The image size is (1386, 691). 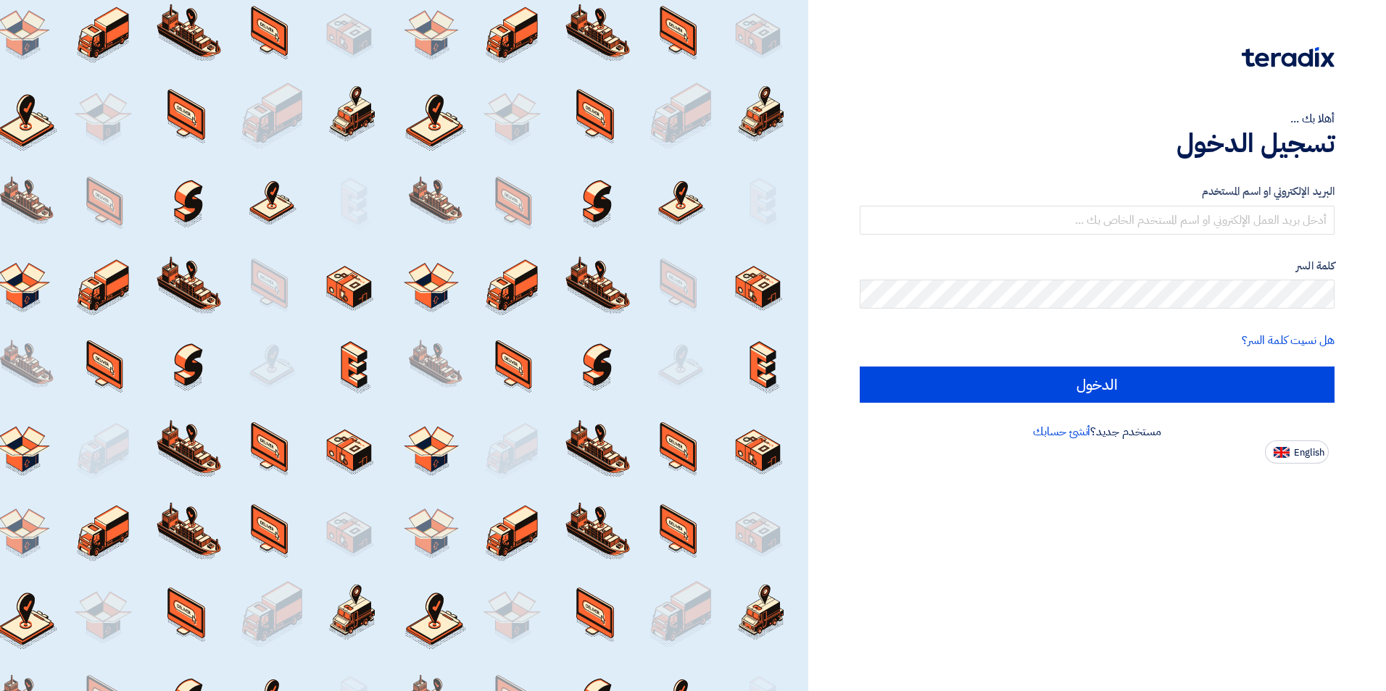 I want to click on h1: تسجيل الدخول, so click(x=1096, y=143).